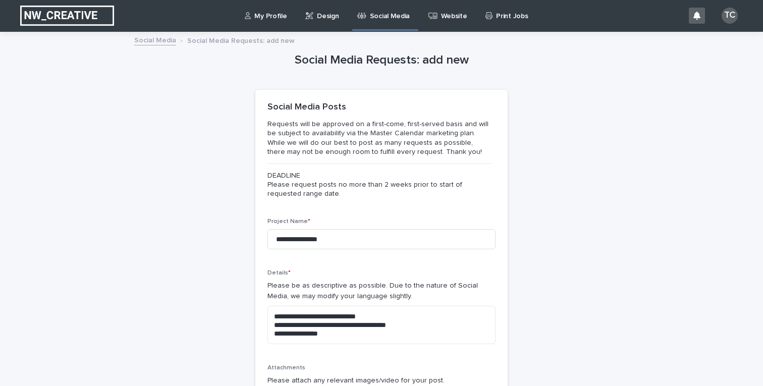 This screenshot has height=386, width=763. I want to click on h2: Social Media Posts, so click(307, 108).